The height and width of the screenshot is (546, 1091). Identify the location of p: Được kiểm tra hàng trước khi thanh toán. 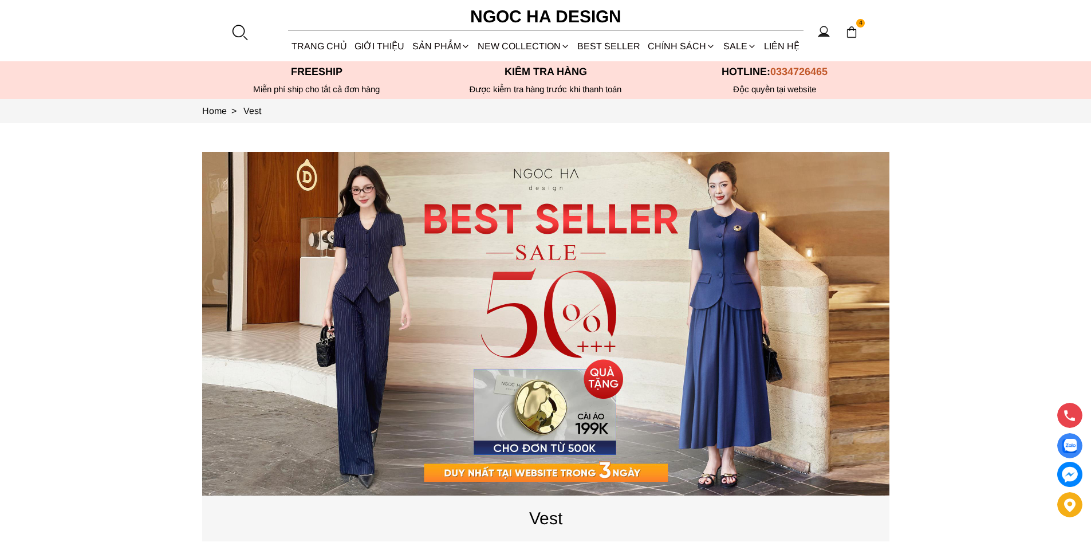
(546, 89).